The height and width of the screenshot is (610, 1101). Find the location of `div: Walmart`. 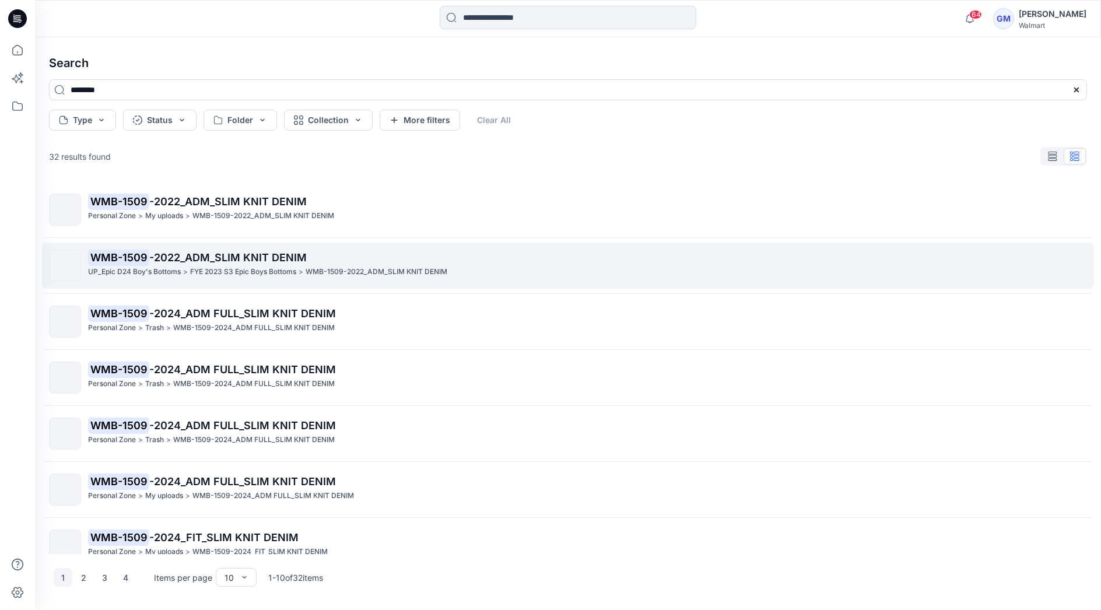

div: Walmart is located at coordinates (1052, 25).